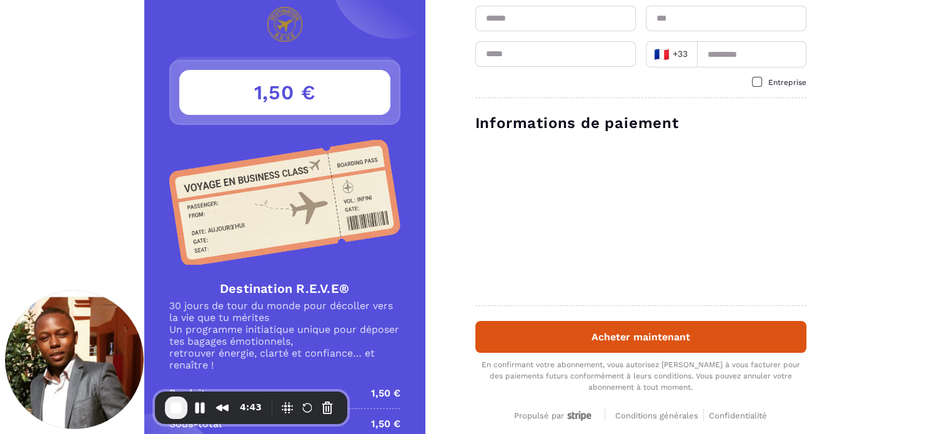  I want to click on img: logo, so click(285, 24).